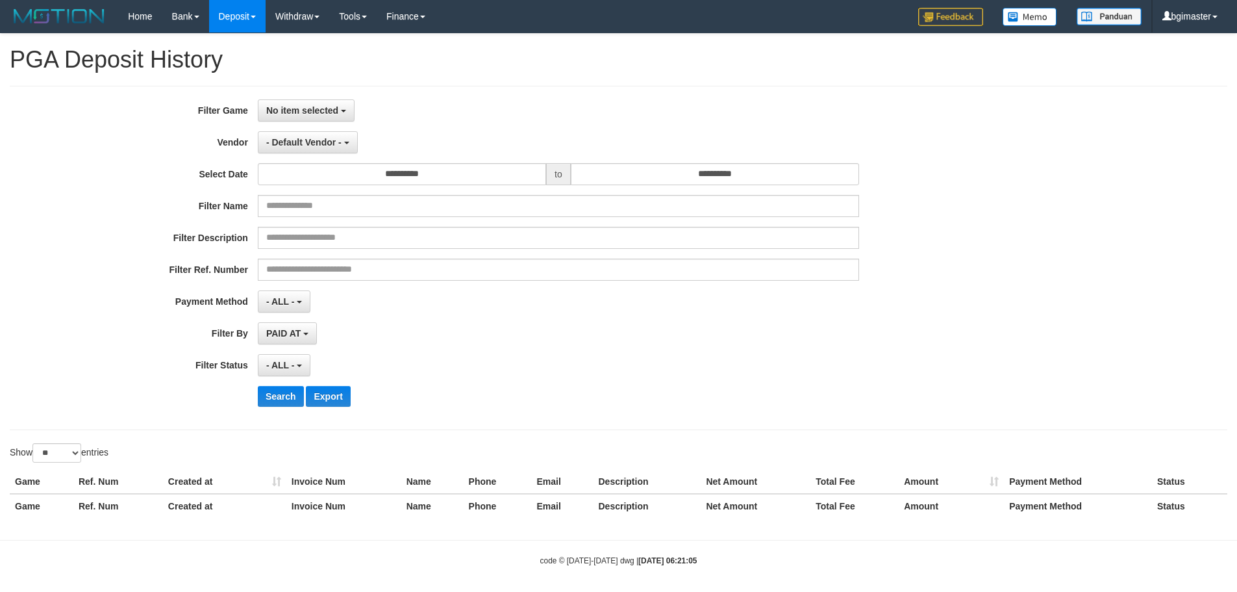  Describe the element at coordinates (283, 333) in the screenshot. I see `span: PAID AT` at that location.